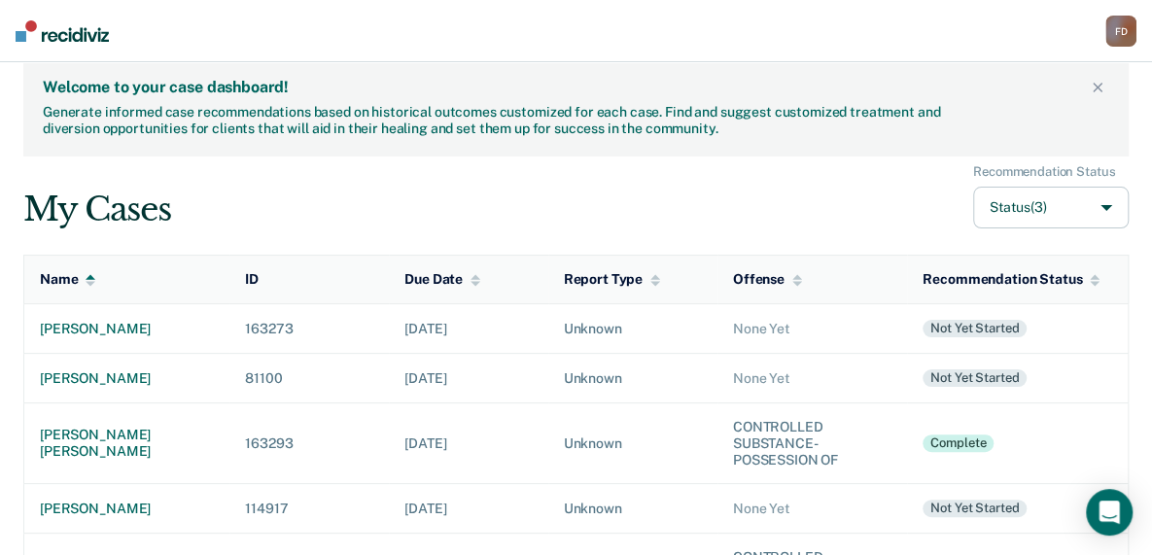 This screenshot has width=1152, height=555. Describe the element at coordinates (309, 509) in the screenshot. I see `td: 114917` at that location.